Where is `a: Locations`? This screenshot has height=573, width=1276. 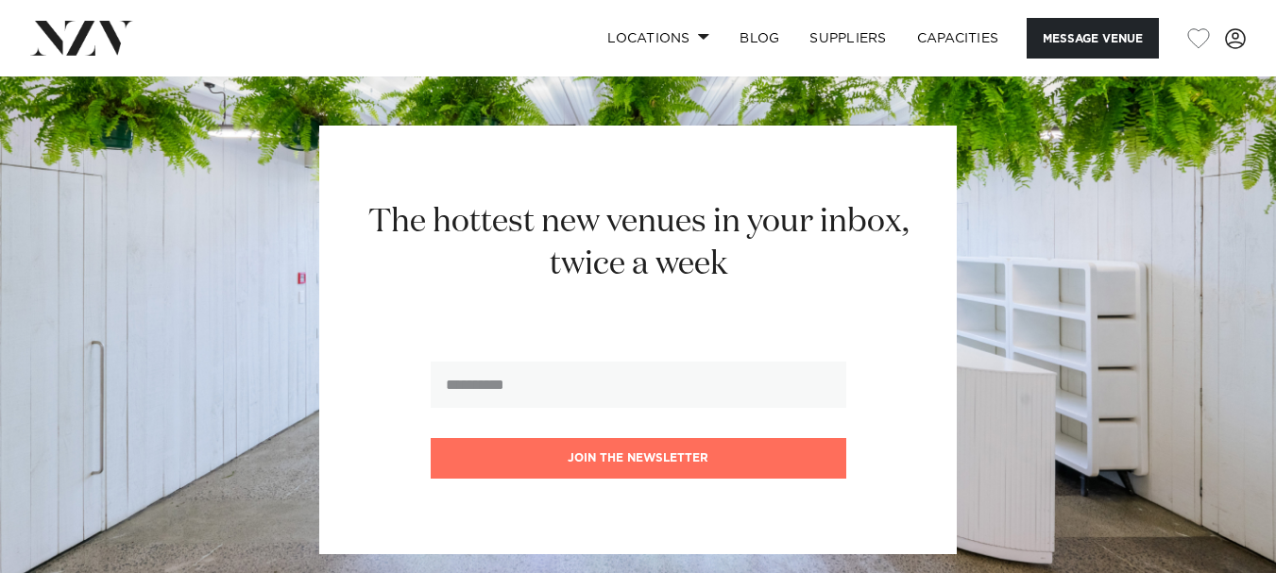
a: Locations is located at coordinates (658, 38).